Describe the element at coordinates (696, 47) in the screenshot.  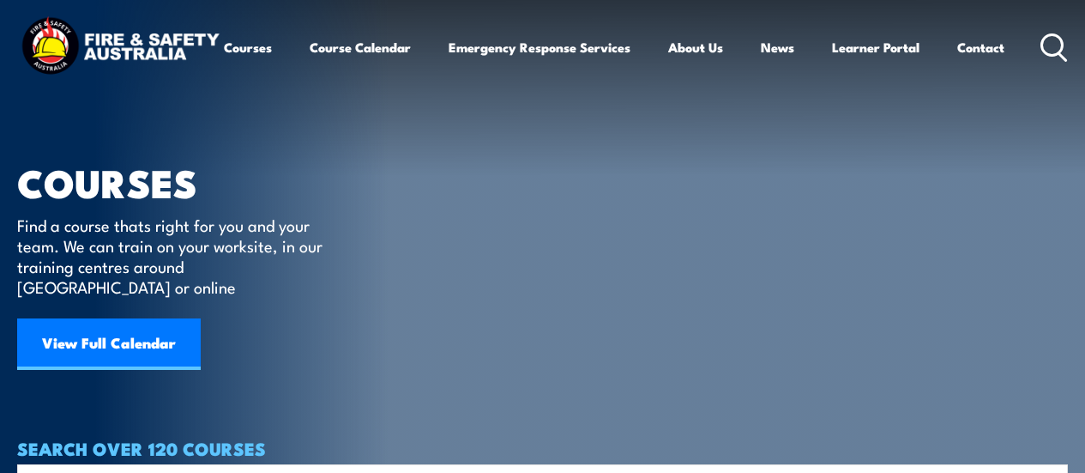
I see `a: About Us` at that location.